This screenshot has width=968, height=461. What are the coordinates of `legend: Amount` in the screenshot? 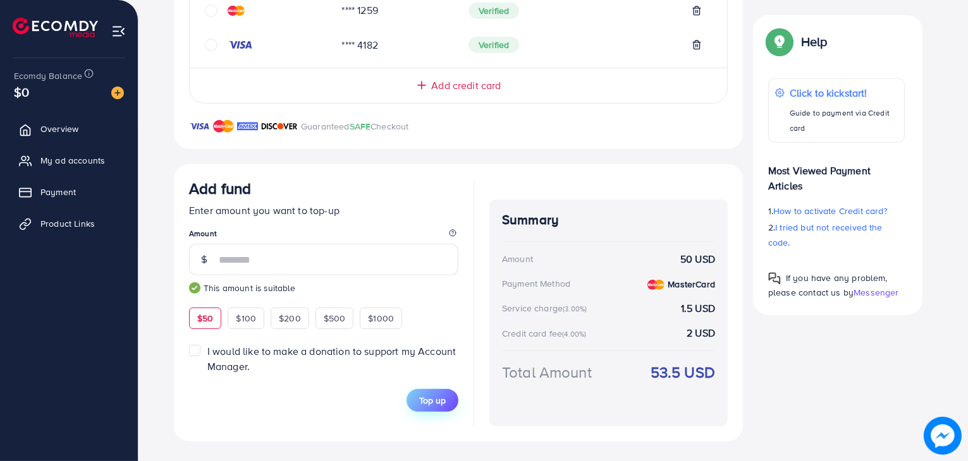 It's located at (324, 236).